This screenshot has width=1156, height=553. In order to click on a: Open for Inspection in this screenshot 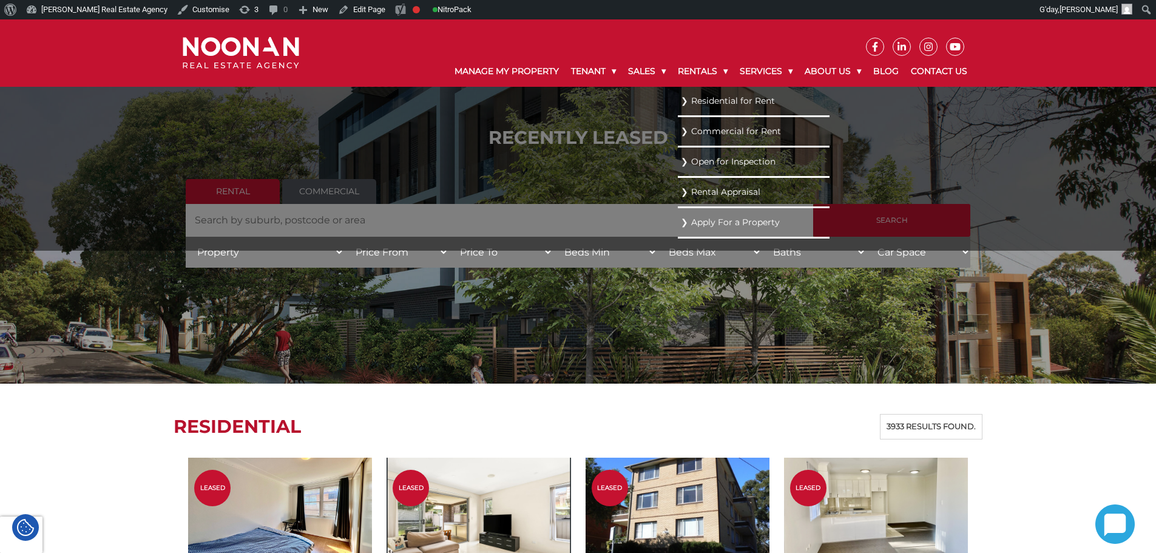, I will do `click(753, 161)`.